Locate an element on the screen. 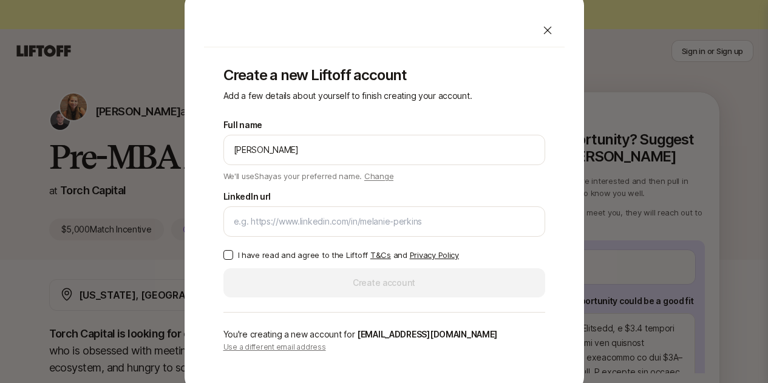 This screenshot has width=768, height=383. input: e.g. Melanie Perkins is located at coordinates (384, 150).